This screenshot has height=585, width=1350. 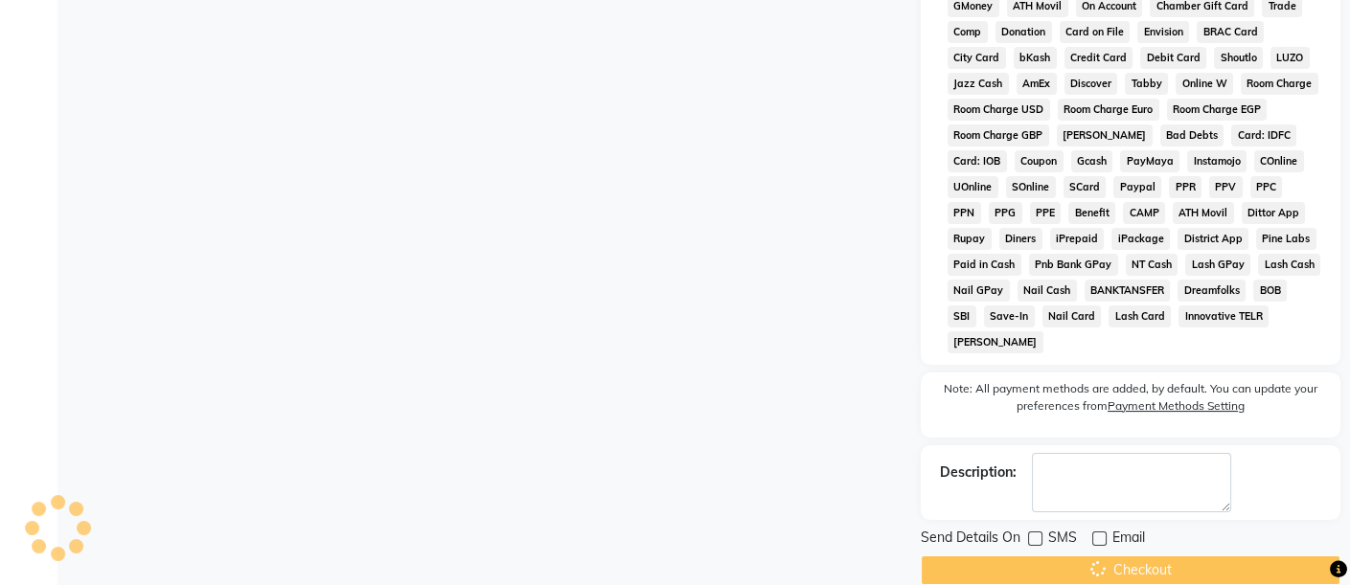 I want to click on span: District App, so click(x=1213, y=239).